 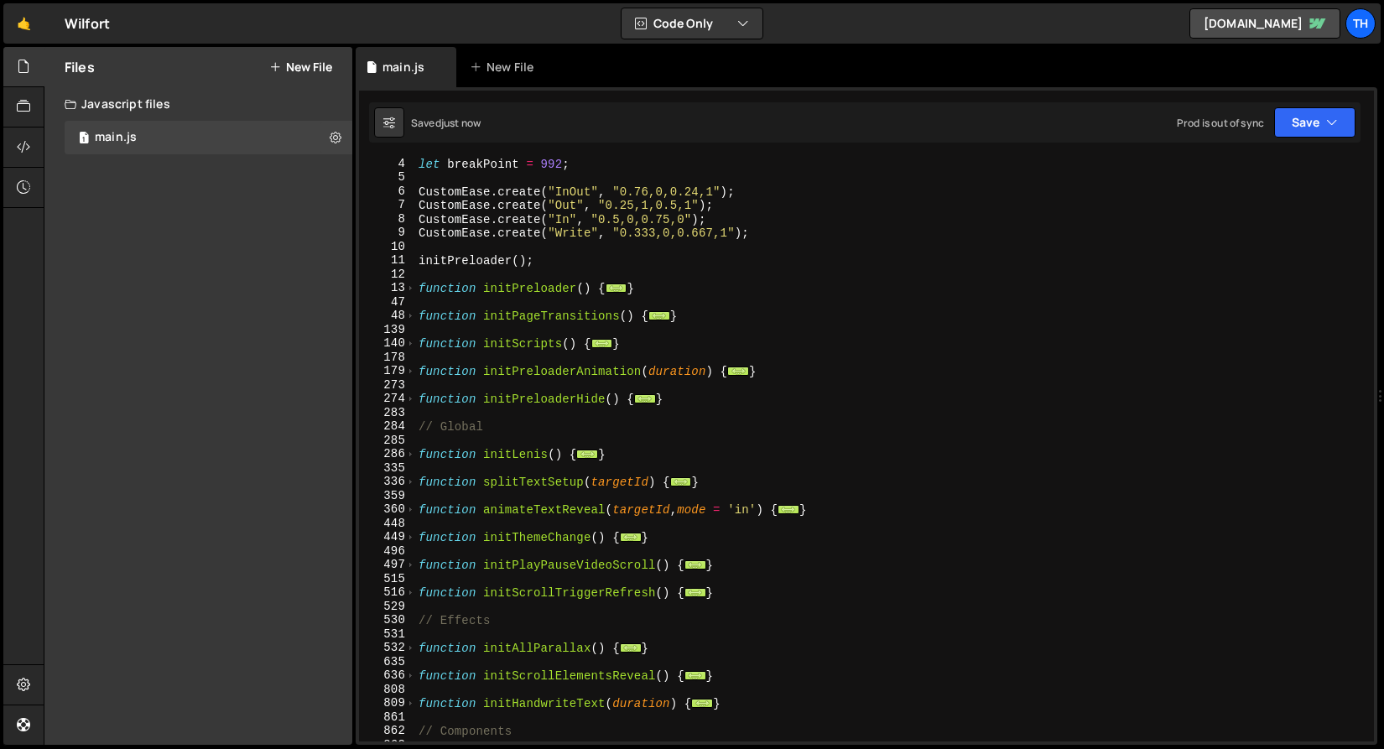 What do you see at coordinates (387, 357) in the screenshot?
I see `div: 178` at bounding box center [387, 357].